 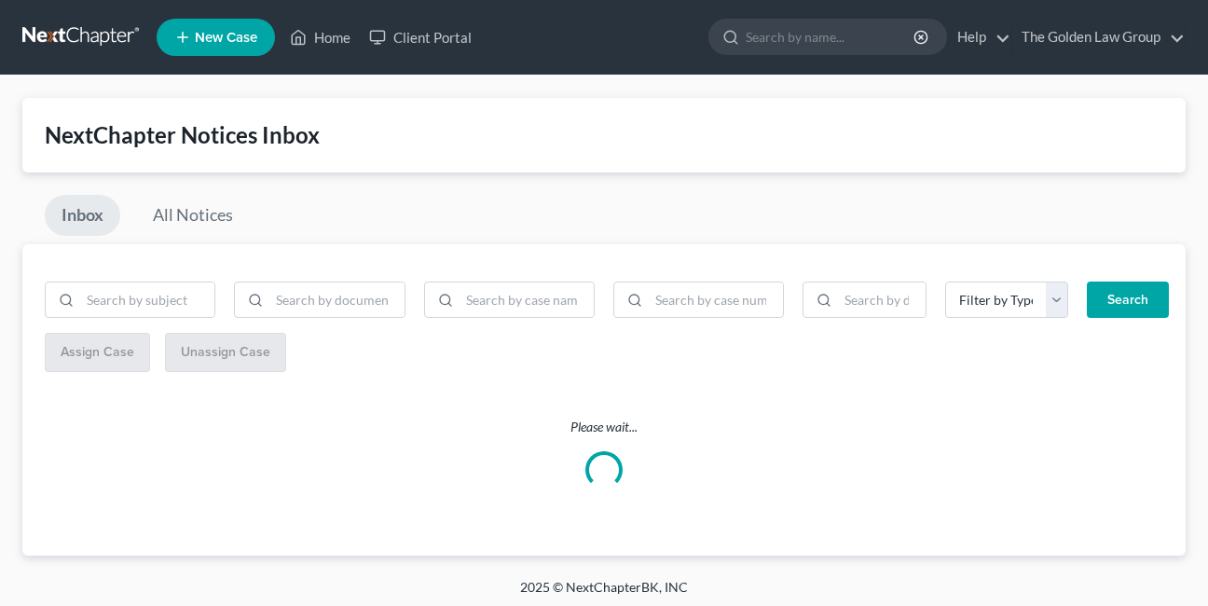 What do you see at coordinates (979, 37) in the screenshot?
I see `a: Help` at bounding box center [979, 37].